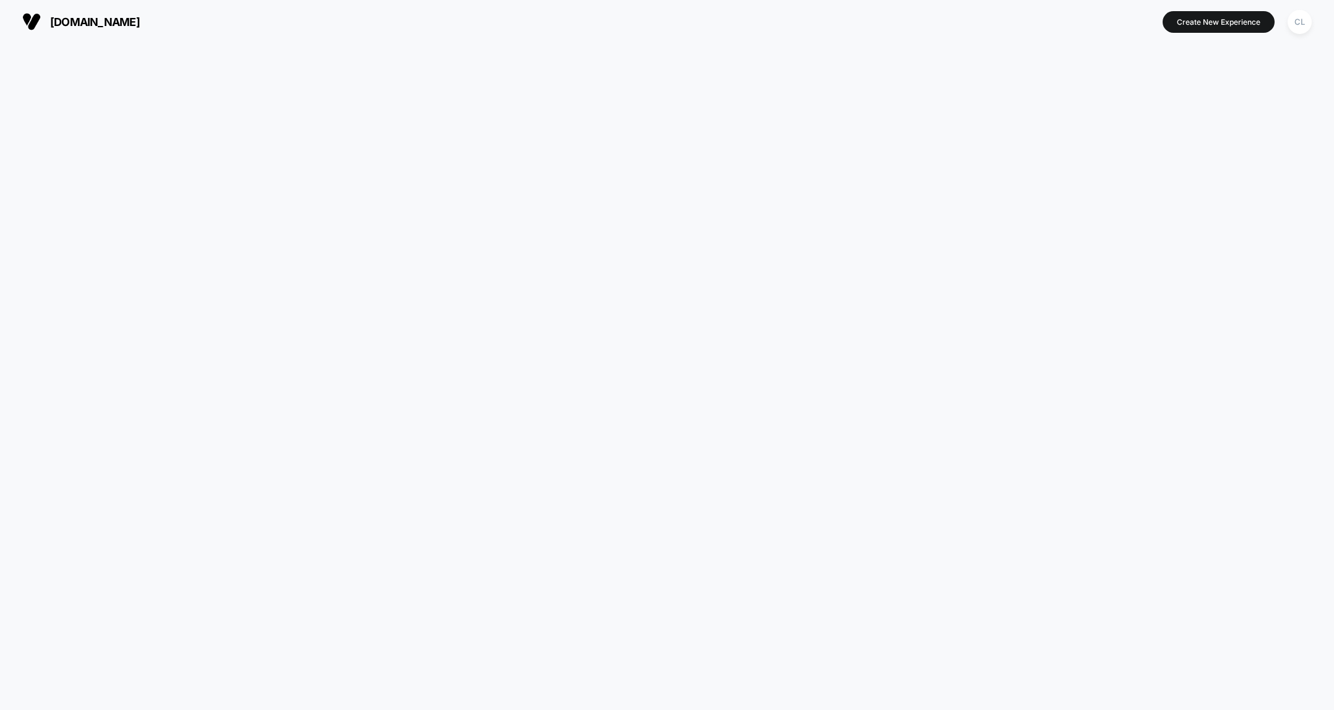  I want to click on img: Visually logo, so click(32, 22).